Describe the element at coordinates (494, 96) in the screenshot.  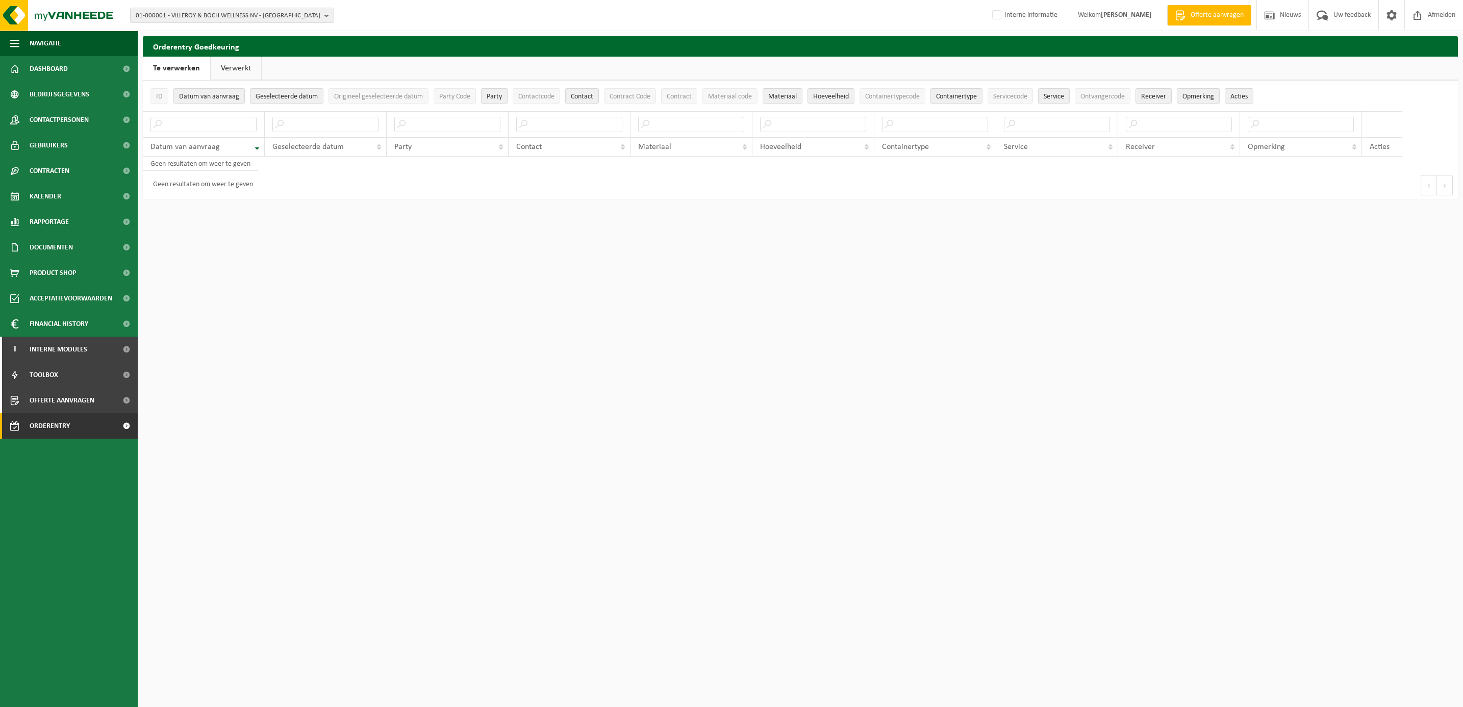
I see `button: PartyParty: Activate to sort` at that location.